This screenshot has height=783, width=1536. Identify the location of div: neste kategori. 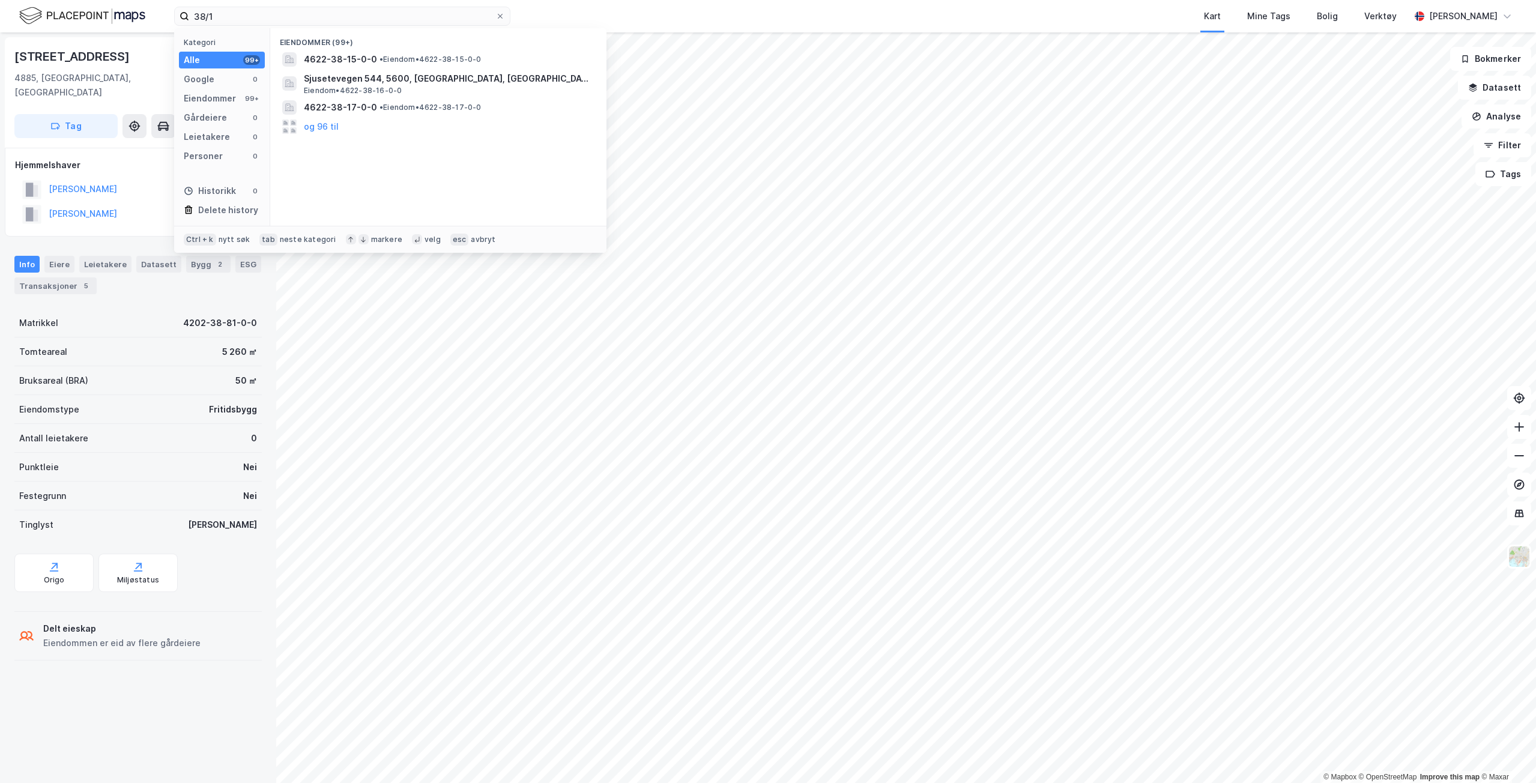
(308, 240).